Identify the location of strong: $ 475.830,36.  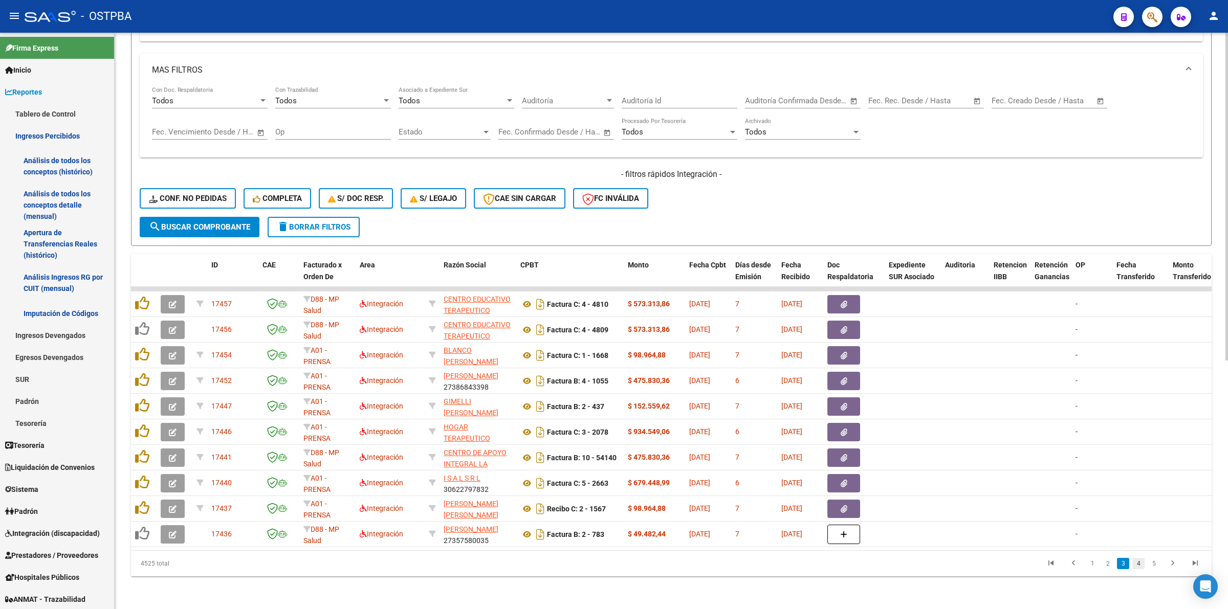
(649, 457).